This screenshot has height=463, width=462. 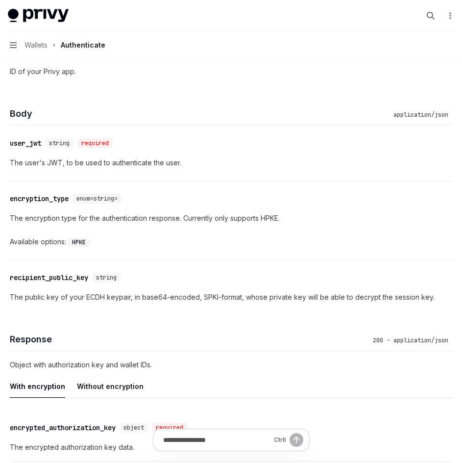 What do you see at coordinates (297, 440) in the screenshot?
I see `button: Send message` at bounding box center [297, 440].